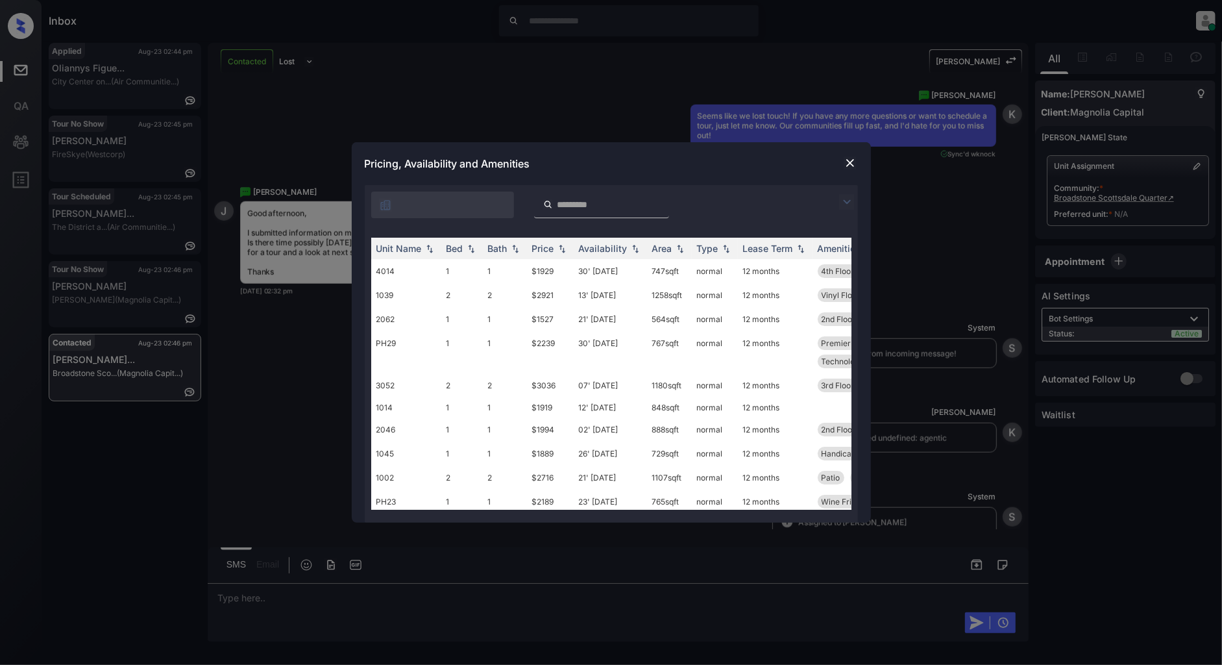  I want to click on td: PH29, so click(406, 352).